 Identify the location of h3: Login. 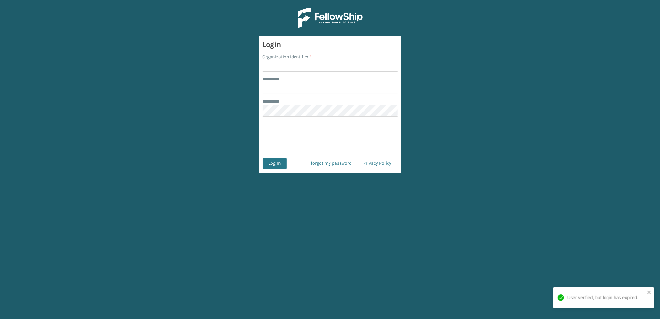
(330, 45).